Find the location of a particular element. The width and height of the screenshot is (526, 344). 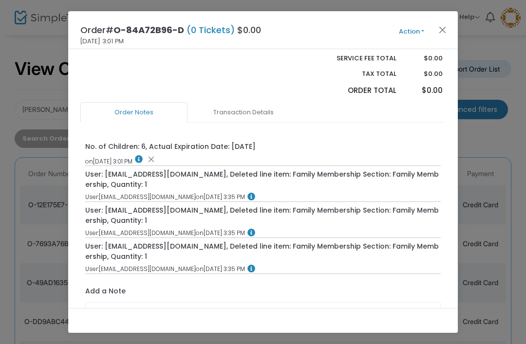

h4: Order# $0.00 is located at coordinates (170, 30).